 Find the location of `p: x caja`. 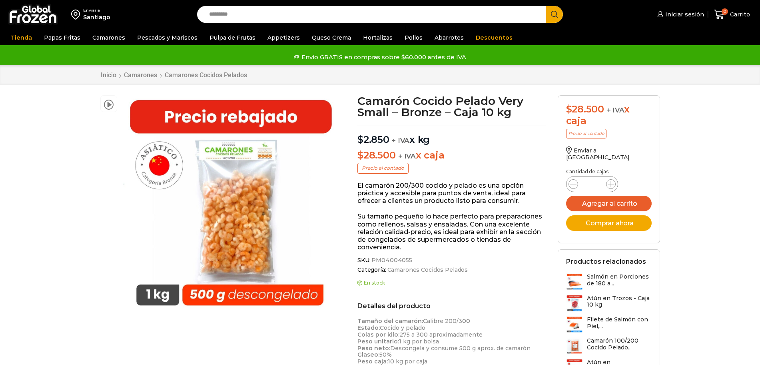

p: x caja is located at coordinates (452, 155).